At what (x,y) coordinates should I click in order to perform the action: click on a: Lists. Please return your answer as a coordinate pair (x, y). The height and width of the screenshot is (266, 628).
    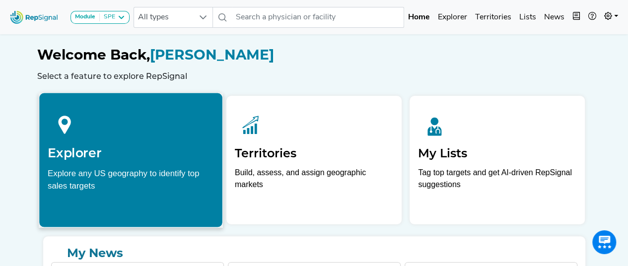
    Looking at the image, I should click on (527, 17).